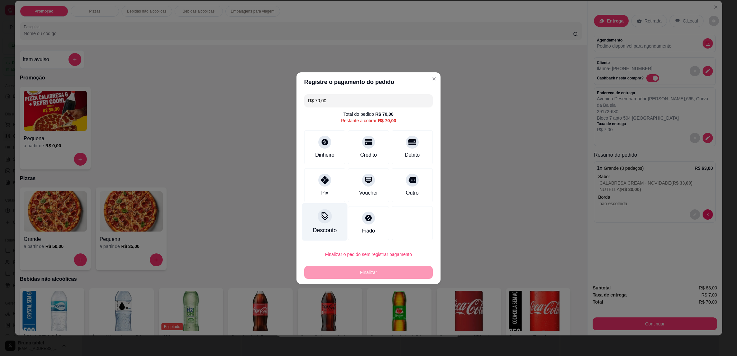  Describe the element at coordinates (434, 79) in the screenshot. I see `button: Close` at that location.